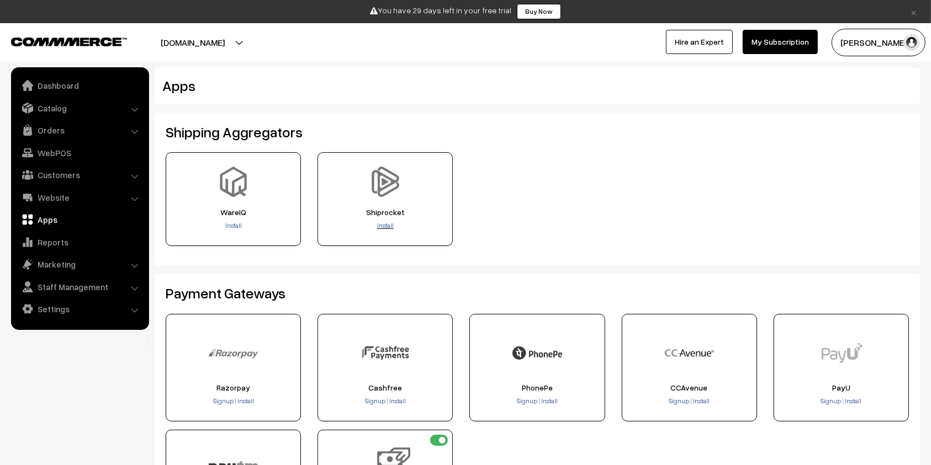 The image size is (931, 465). I want to click on img: user, so click(911, 43).